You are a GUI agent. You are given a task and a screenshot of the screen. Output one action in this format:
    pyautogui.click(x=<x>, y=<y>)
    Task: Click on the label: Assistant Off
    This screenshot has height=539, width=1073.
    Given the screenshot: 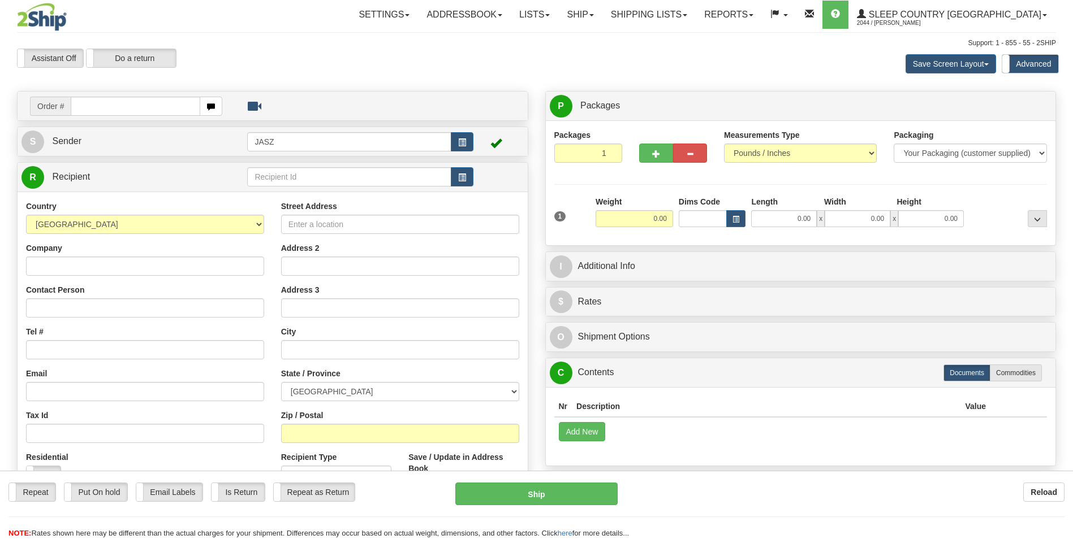 What is the action you would take?
    pyautogui.click(x=50, y=58)
    